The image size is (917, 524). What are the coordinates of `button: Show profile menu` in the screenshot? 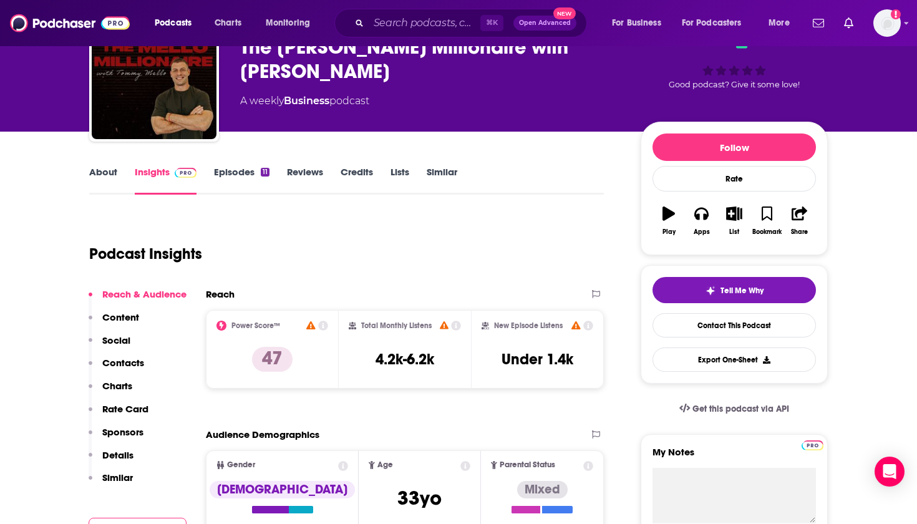 It's located at (887, 23).